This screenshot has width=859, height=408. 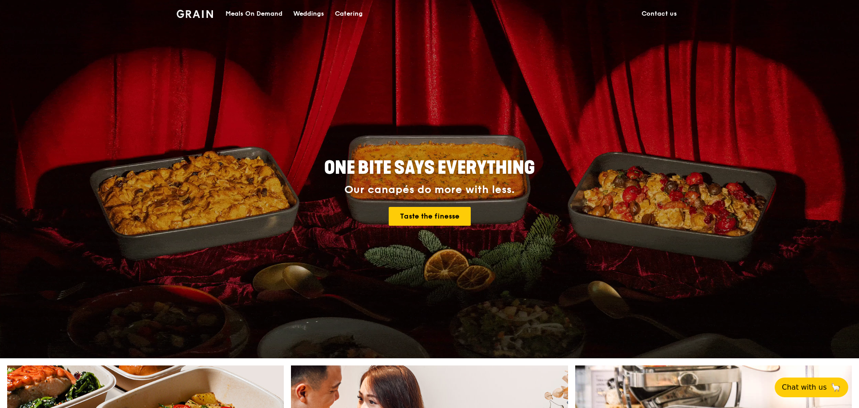 I want to click on img: Grain, so click(x=195, y=14).